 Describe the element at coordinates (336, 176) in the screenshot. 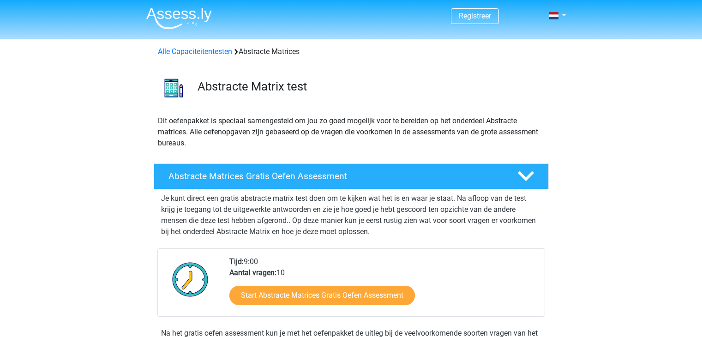

I see `h4: Abstracte Matrices Gratis Oefen Assessment` at that location.